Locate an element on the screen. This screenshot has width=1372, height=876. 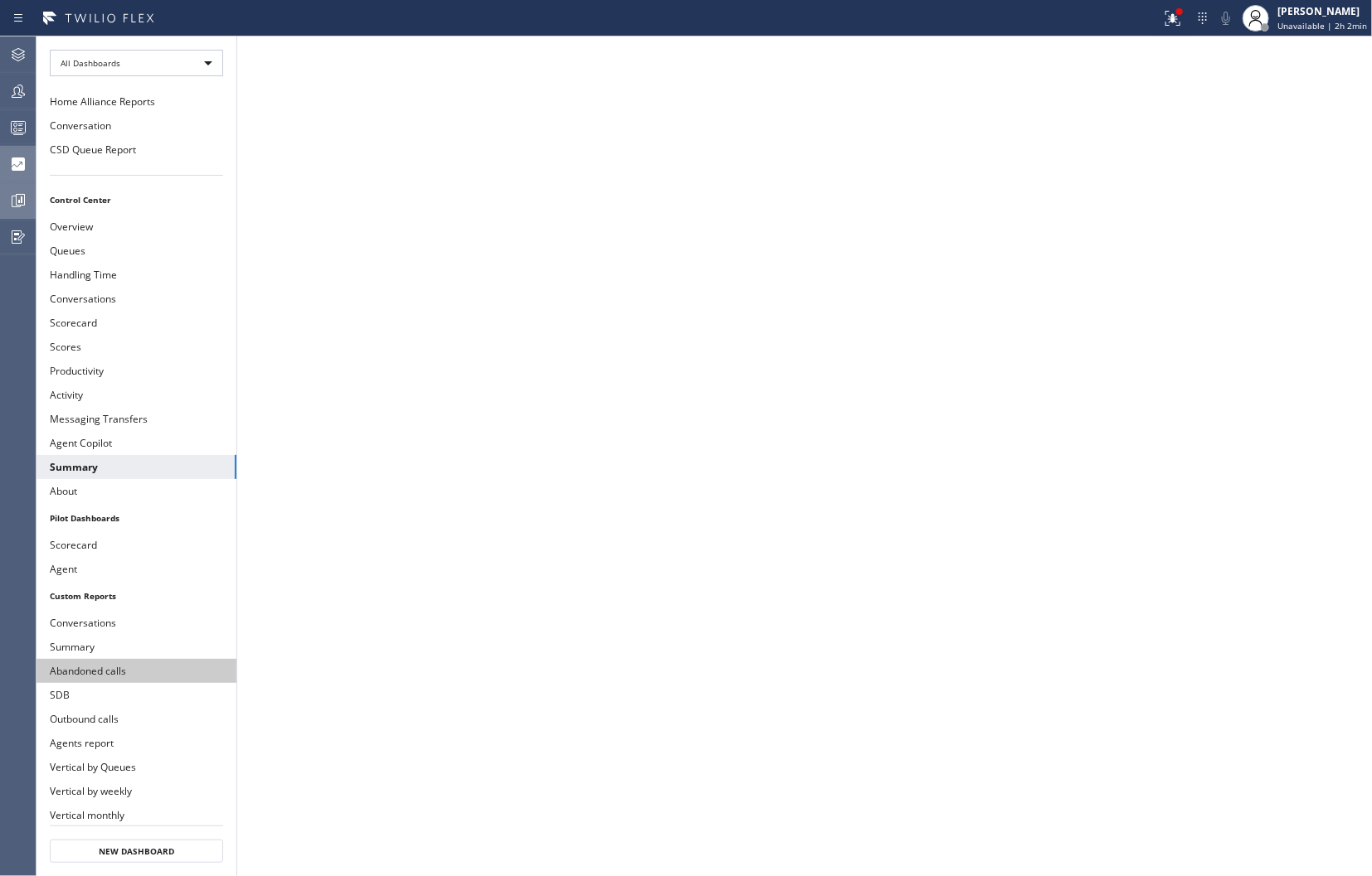
button: Outbound calls is located at coordinates (136, 719).